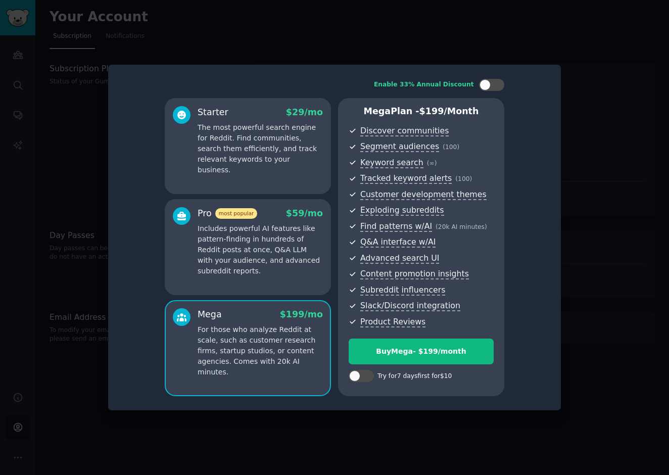 This screenshot has width=669, height=475. I want to click on span: Exploding subreddits, so click(402, 210).